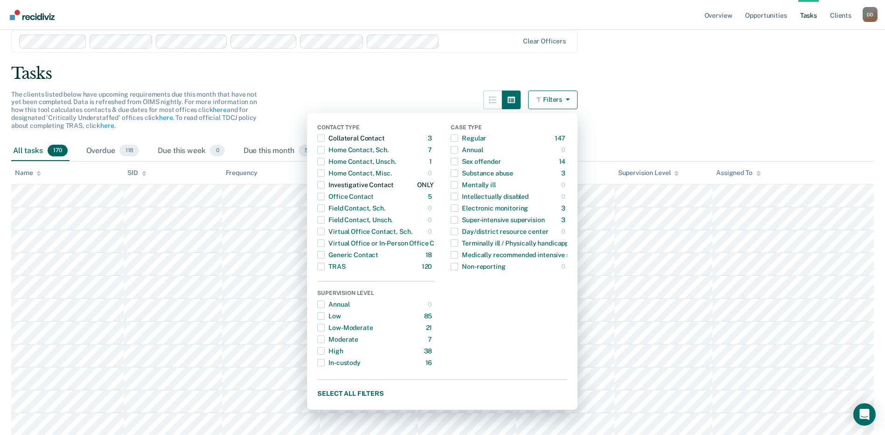  I want to click on div: Field Contact, Unsch., so click(354, 220).